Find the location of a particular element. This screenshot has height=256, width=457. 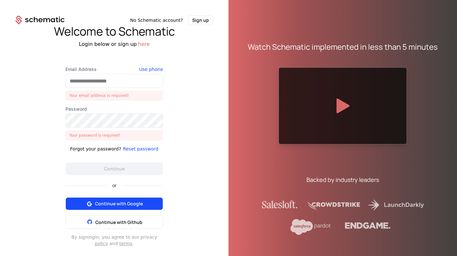

span: Continue with Github is located at coordinates (119, 222).